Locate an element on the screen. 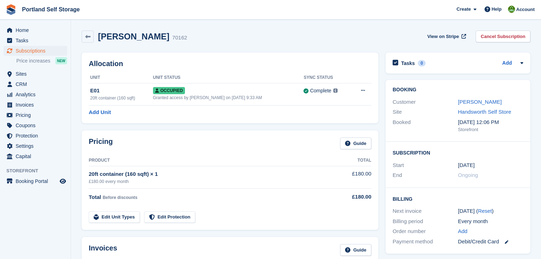 The image size is (541, 259). th: Unit is located at coordinates (121, 78).